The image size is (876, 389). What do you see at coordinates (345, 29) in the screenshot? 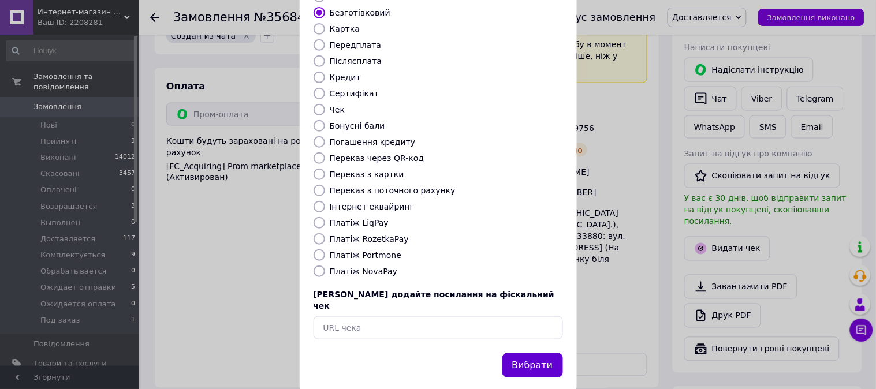
I see `label: Картка` at bounding box center [345, 29].